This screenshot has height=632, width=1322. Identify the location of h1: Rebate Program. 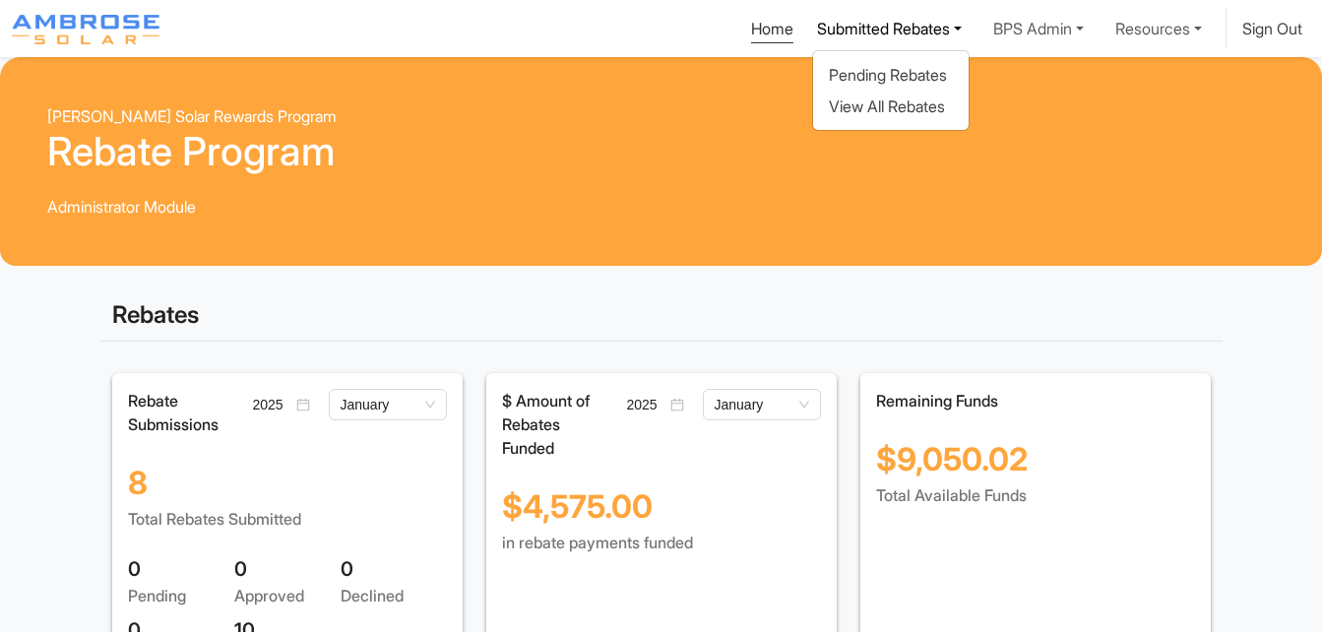
(660, 152).